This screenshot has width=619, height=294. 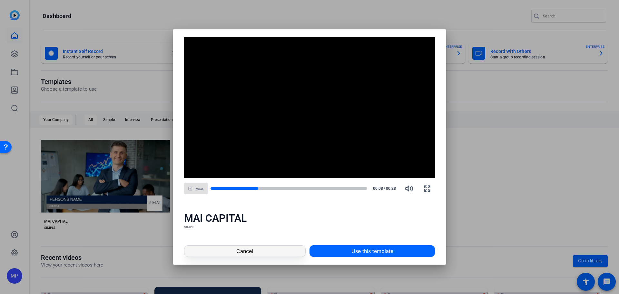 I want to click on div: MAI CAPITAL, so click(x=310, y=218).